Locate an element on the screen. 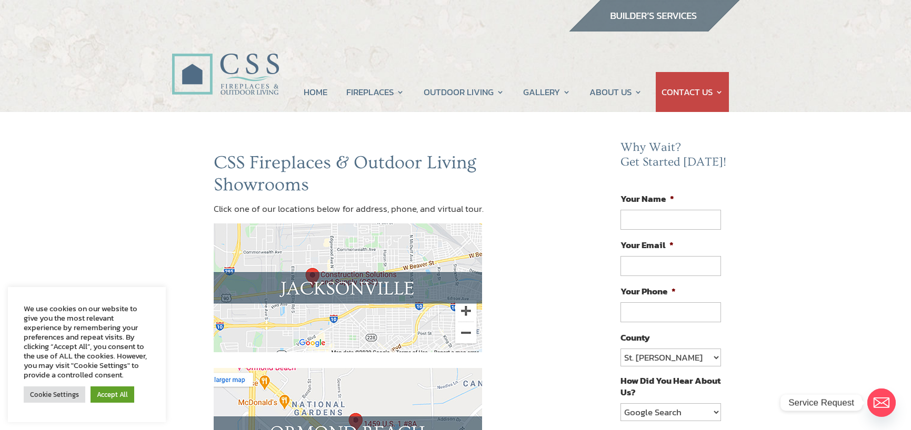 This screenshot has width=911, height=430. a: Accept All is located at coordinates (112, 395).